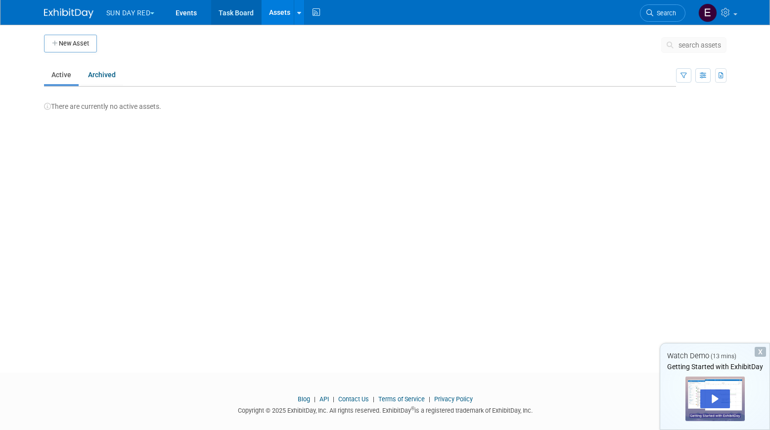  Describe the element at coordinates (454, 399) in the screenshot. I see `a: Privacy Policy` at that location.